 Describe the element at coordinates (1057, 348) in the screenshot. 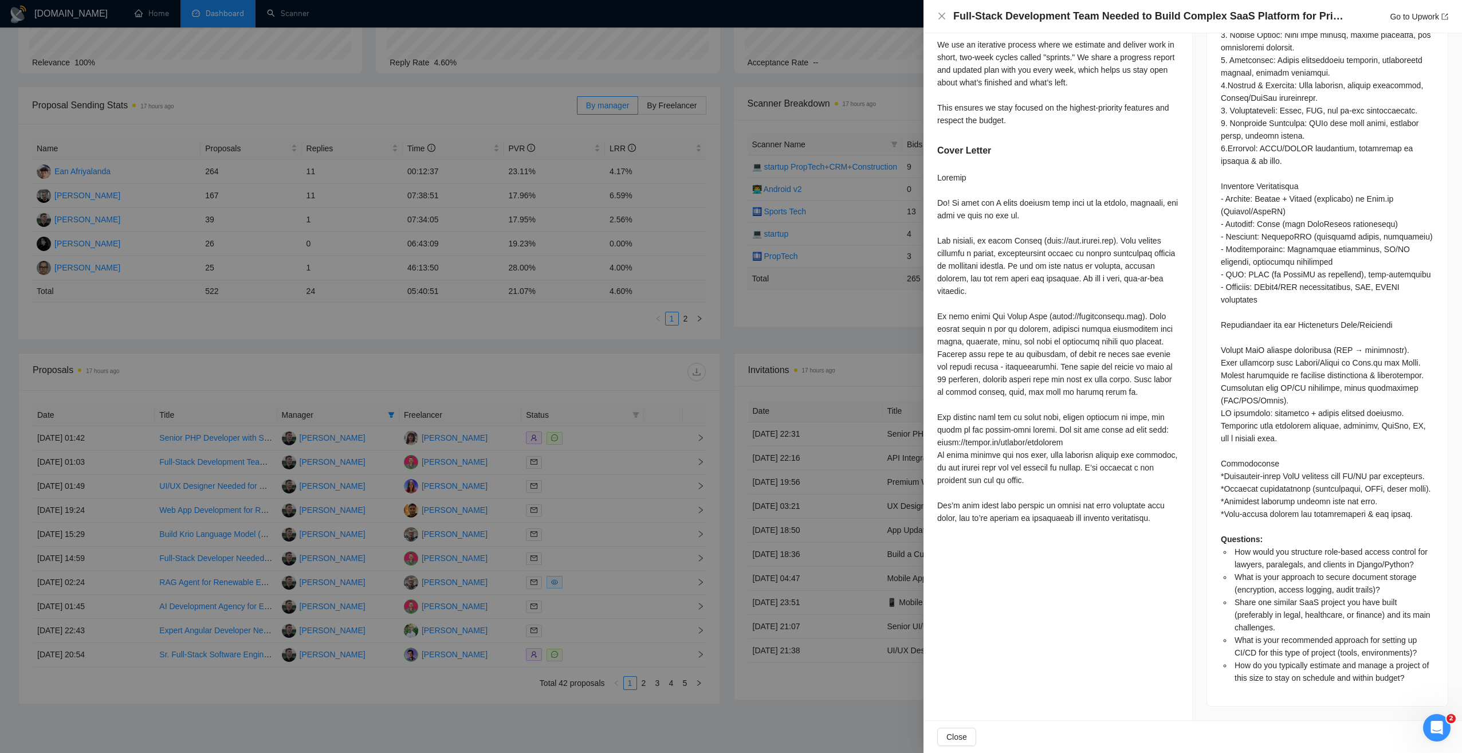

I see `div: Loremip Do! Si amet con A elits doeiusm temp inci ut la etdolo, magnaali, eni admi ve quis no exe...` at that location.